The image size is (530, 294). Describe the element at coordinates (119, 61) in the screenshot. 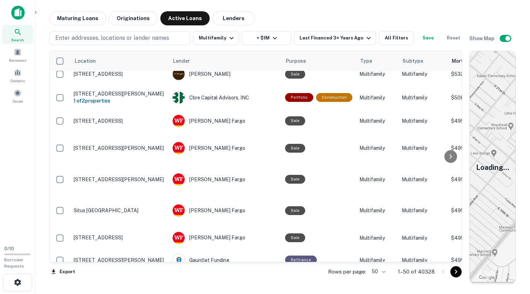

I see `th: Location` at that location.